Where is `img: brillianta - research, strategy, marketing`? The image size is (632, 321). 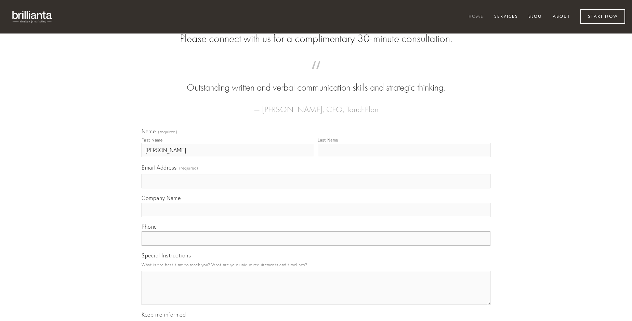
img: brillianta - research, strategy, marketing is located at coordinates (33, 17).